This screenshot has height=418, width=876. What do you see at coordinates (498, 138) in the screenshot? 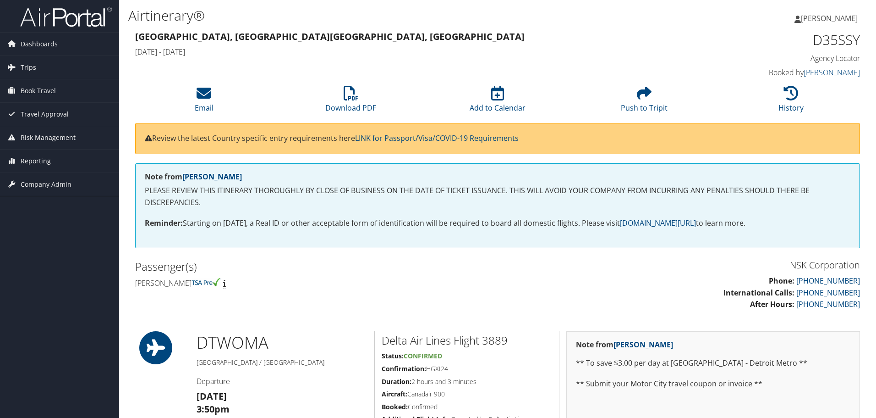
I see `p: Review the latest Country specific entry requirements here` at bounding box center [498, 138].